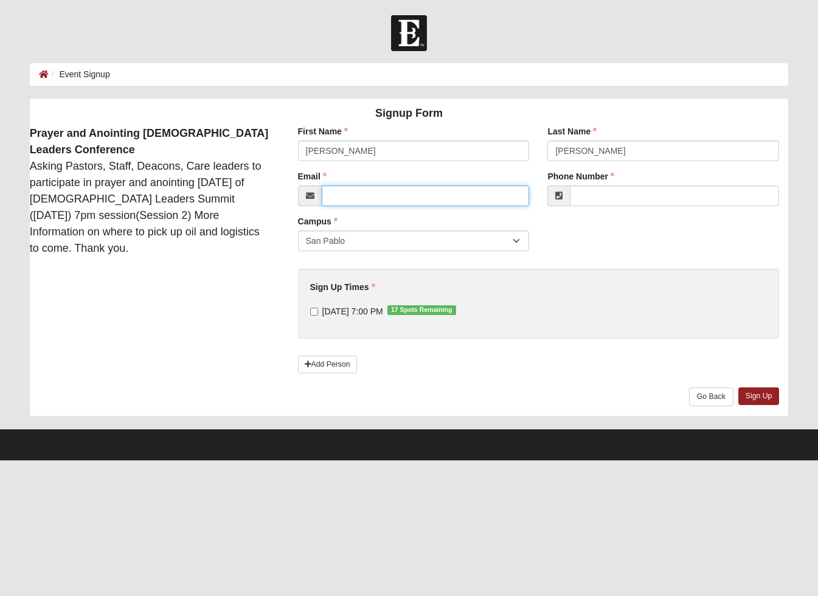 This screenshot has width=818, height=596. What do you see at coordinates (79, 74) in the screenshot?
I see `li: Event Signup` at bounding box center [79, 74].